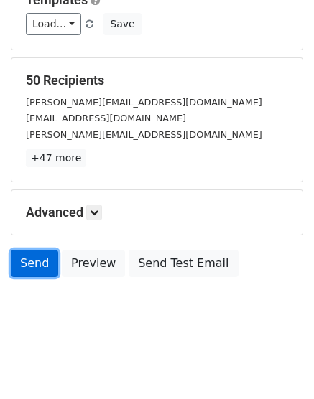 This screenshot has height=399, width=314. Describe the element at coordinates (183, 263) in the screenshot. I see `a: Send Test Email` at that location.